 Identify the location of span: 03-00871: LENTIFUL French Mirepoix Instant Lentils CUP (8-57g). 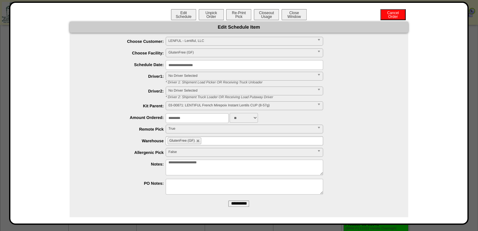
(242, 106).